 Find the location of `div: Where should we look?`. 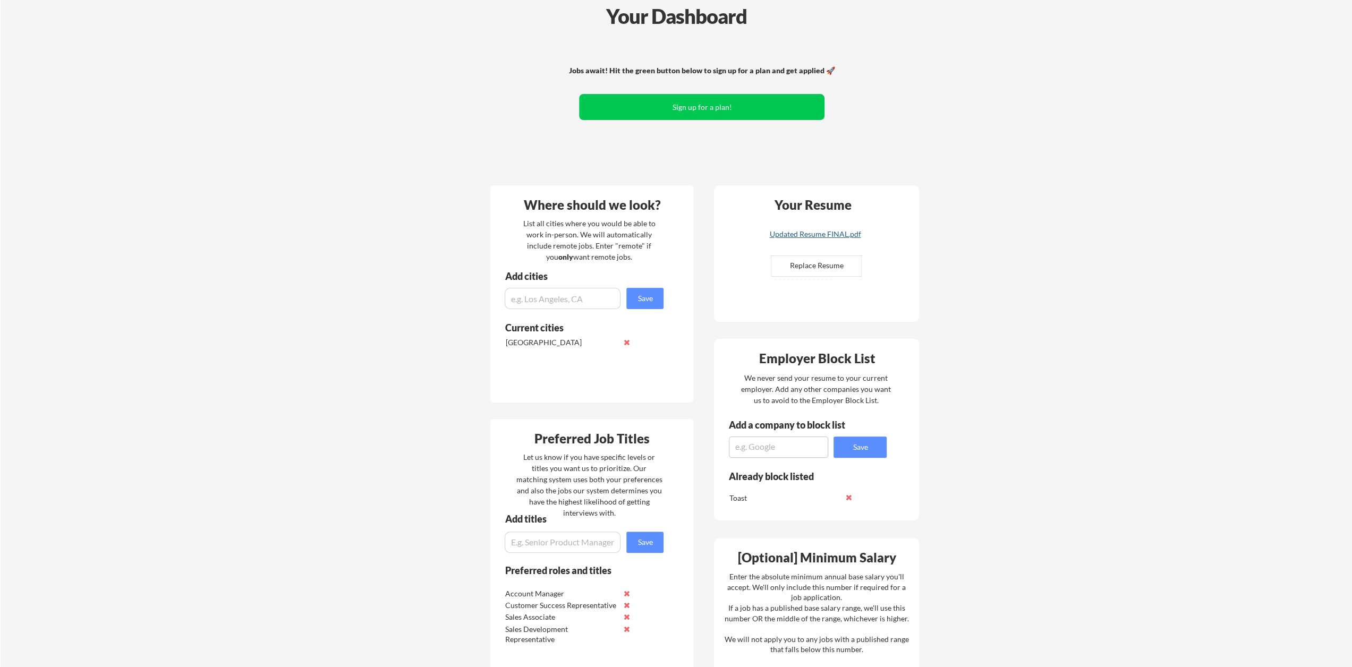

div: Where should we look? is located at coordinates (592, 205).